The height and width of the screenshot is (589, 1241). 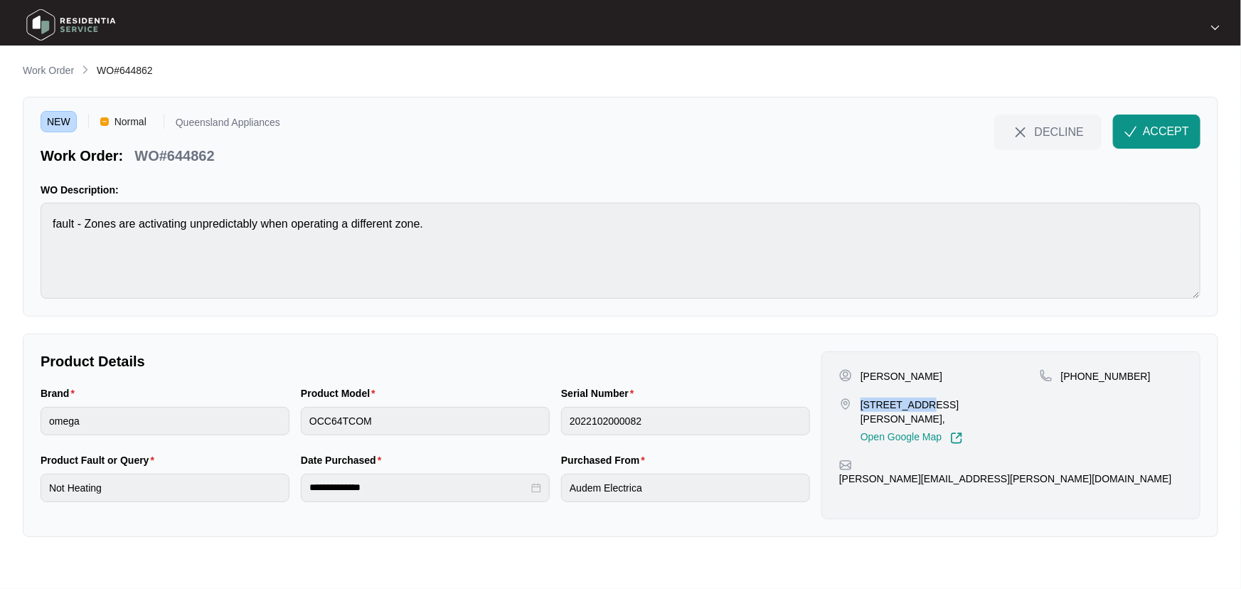 What do you see at coordinates (1059, 132) in the screenshot?
I see `span: DECLINE` at bounding box center [1059, 132].